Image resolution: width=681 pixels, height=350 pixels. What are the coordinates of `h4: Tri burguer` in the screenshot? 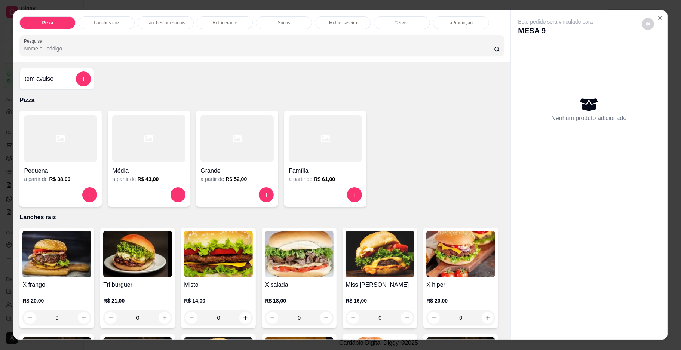 It's located at (138, 285).